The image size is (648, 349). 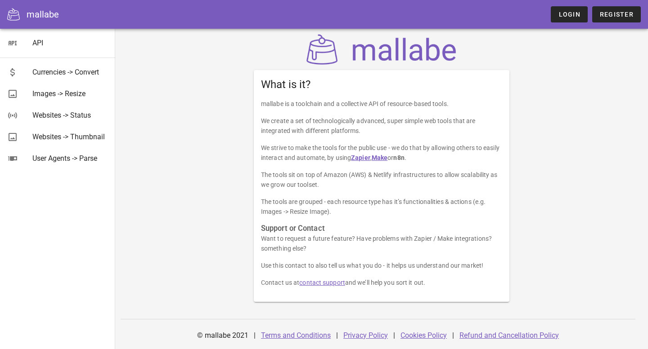 I want to click on a: Cookies Policy, so click(x=423, y=336).